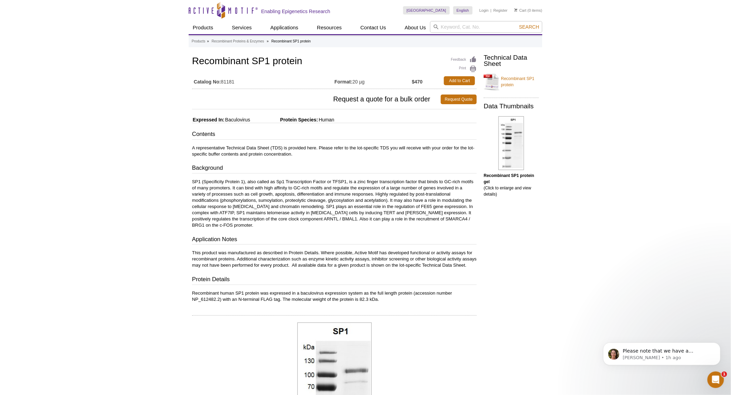  What do you see at coordinates (329, 28) in the screenshot?
I see `a: Resources` at bounding box center [329, 28].